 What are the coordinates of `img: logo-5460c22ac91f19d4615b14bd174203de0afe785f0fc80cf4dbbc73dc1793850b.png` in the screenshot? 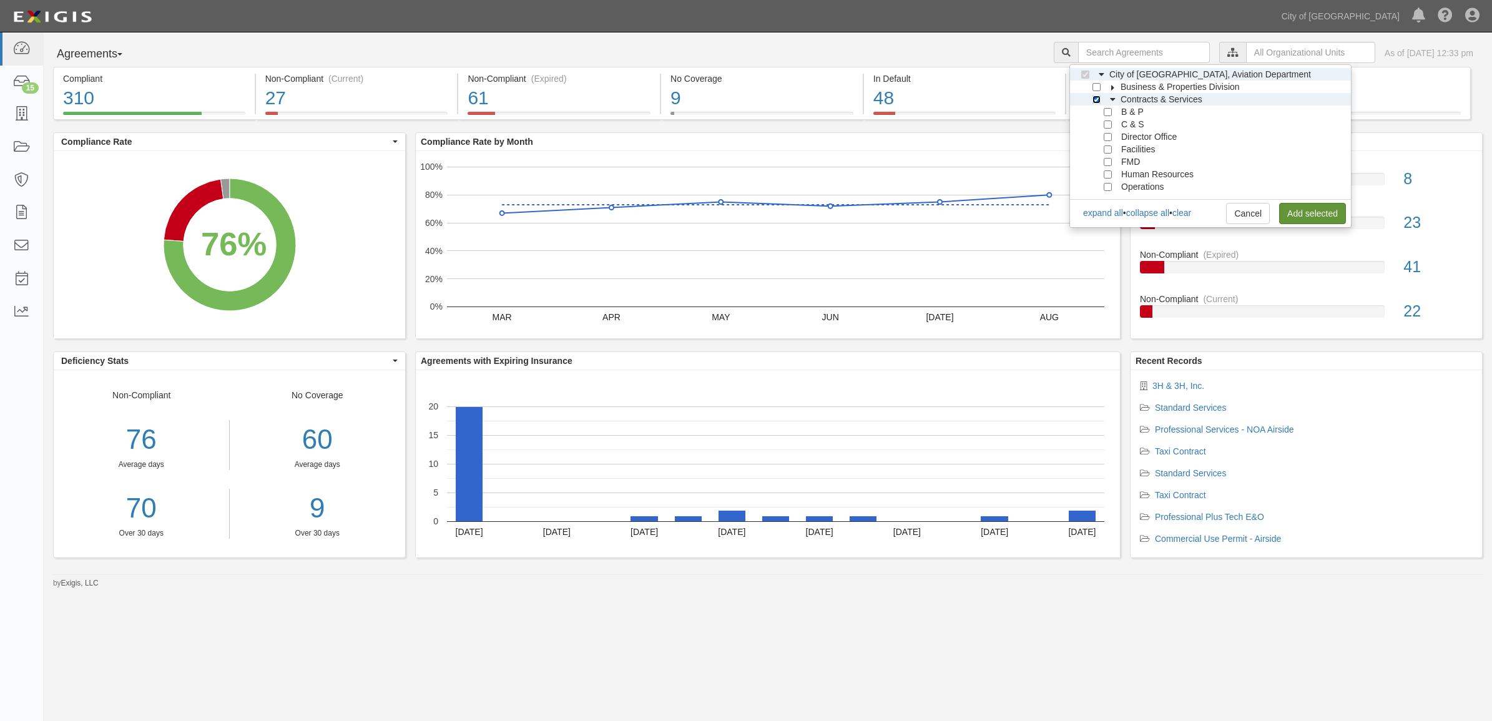 It's located at (52, 17).